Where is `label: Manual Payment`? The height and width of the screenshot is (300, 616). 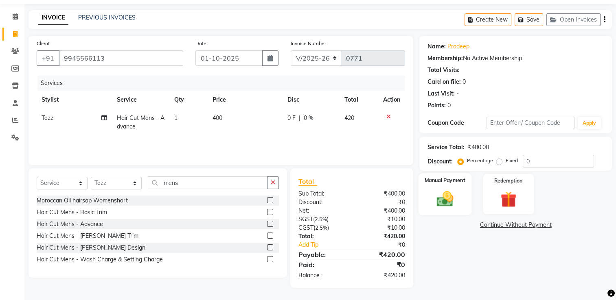
label: Manual Payment is located at coordinates (445, 180).